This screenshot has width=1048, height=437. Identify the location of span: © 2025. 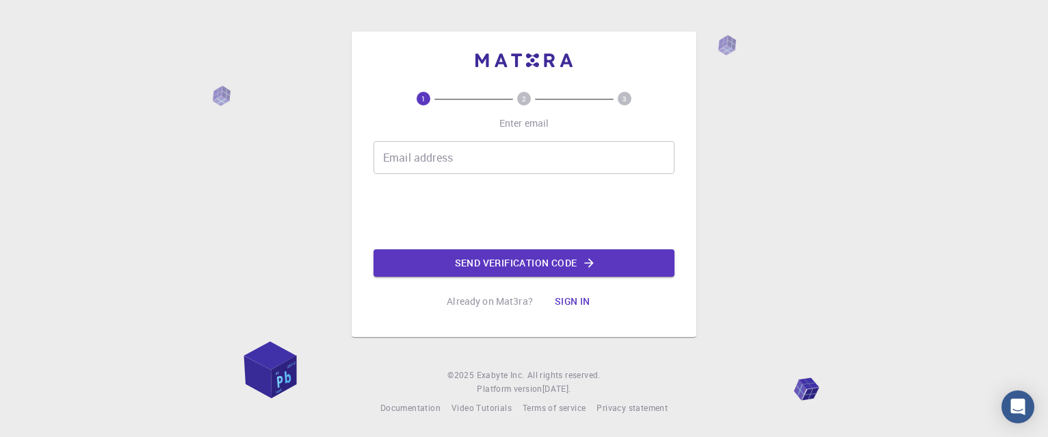
(462, 375).